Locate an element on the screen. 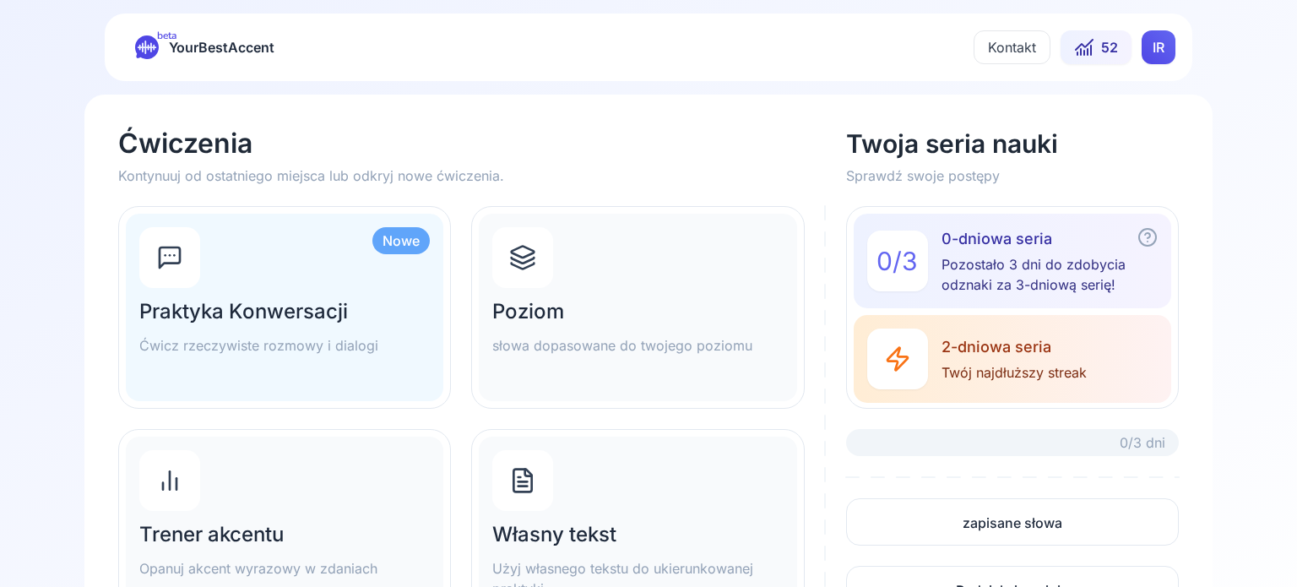 The width and height of the screenshot is (1297, 587). p: słowa dopasowane do twojego poziomu is located at coordinates (638, 345).